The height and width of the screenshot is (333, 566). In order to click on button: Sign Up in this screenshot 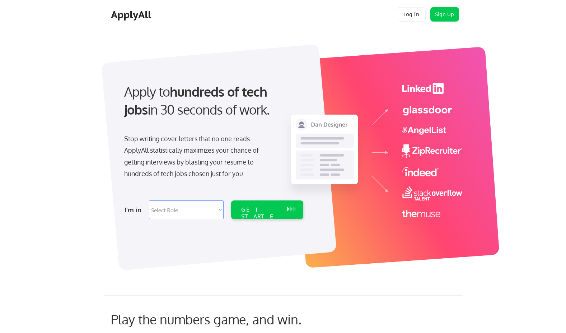, I will do `click(444, 14)`.